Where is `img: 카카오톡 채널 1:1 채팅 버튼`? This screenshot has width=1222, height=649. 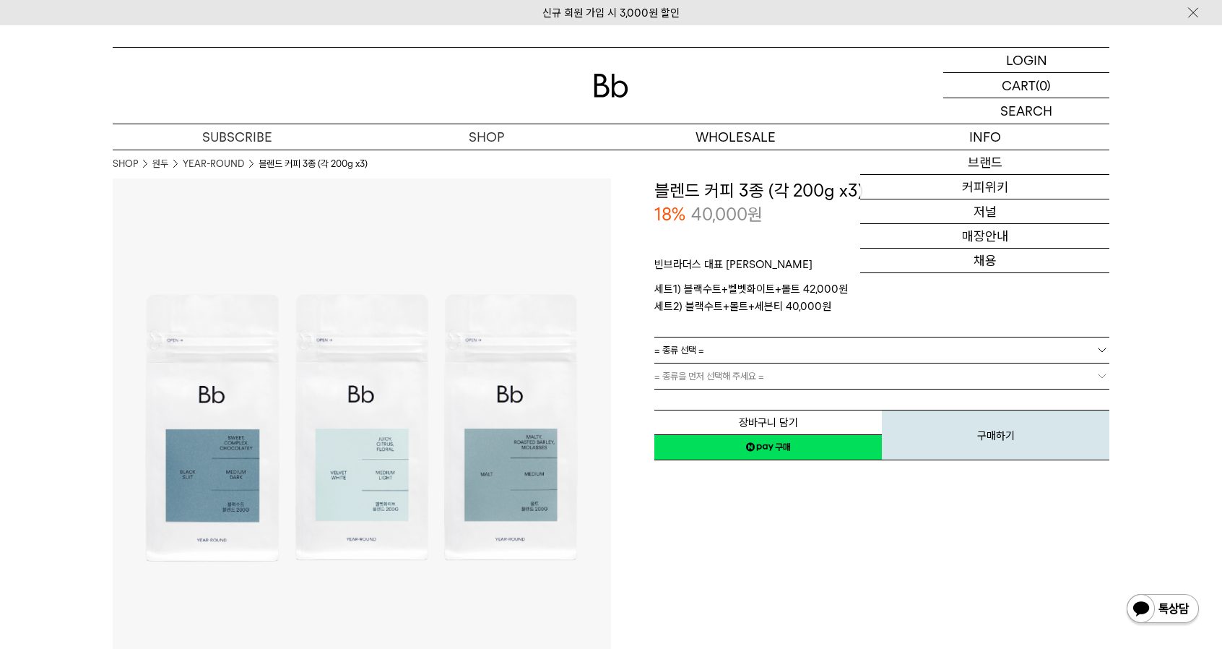 img: 카카오톡 채널 1:1 채팅 버튼 is located at coordinates (1163, 610).